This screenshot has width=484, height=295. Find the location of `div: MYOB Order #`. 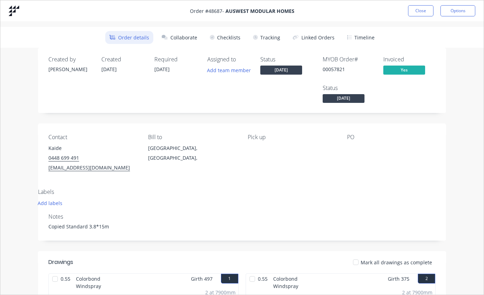

div: MYOB Order # is located at coordinates (349, 59).